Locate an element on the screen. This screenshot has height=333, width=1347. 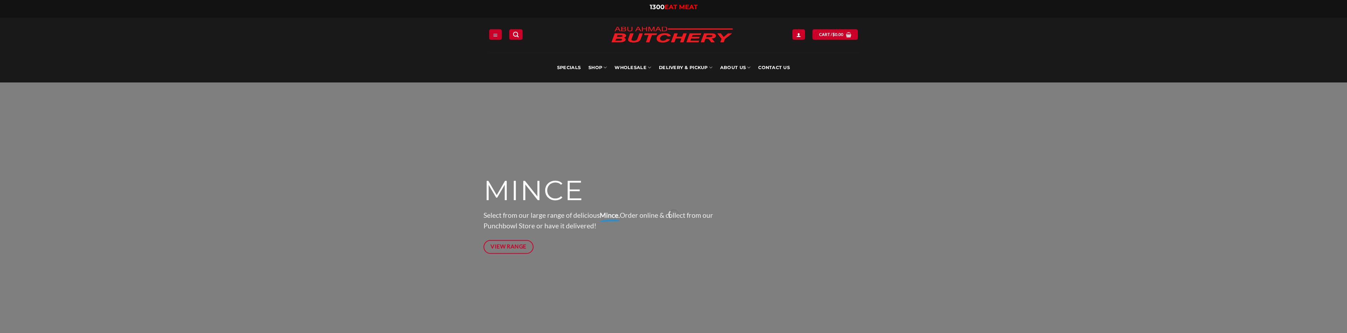
a: Specials is located at coordinates (569, 68).